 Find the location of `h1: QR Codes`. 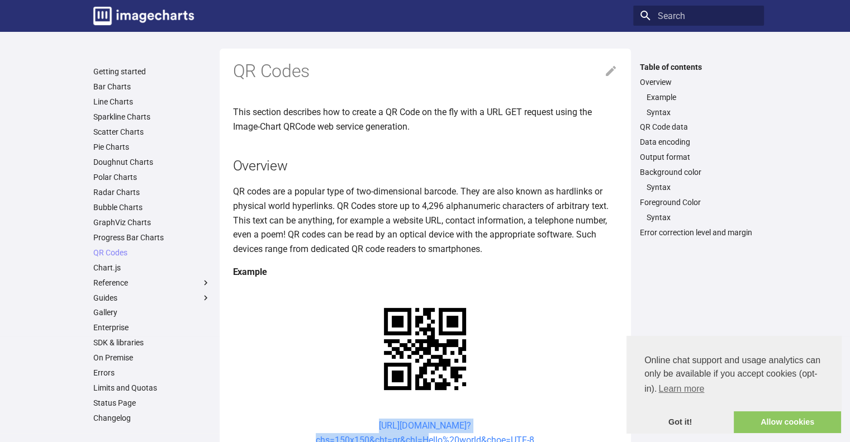

h1: QR Codes is located at coordinates (425, 72).